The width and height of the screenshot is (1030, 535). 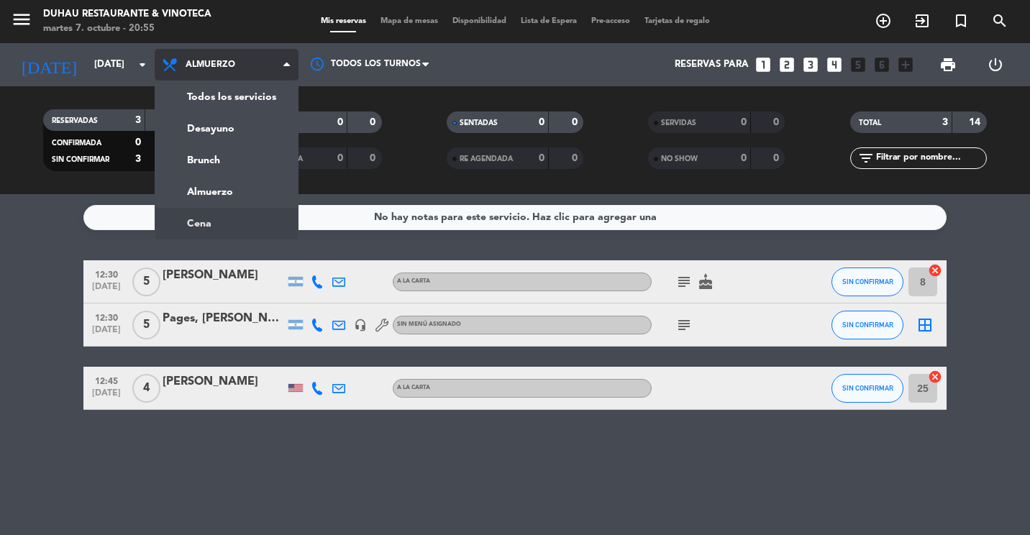 What do you see at coordinates (22, 19) in the screenshot?
I see `i: menu` at bounding box center [22, 19].